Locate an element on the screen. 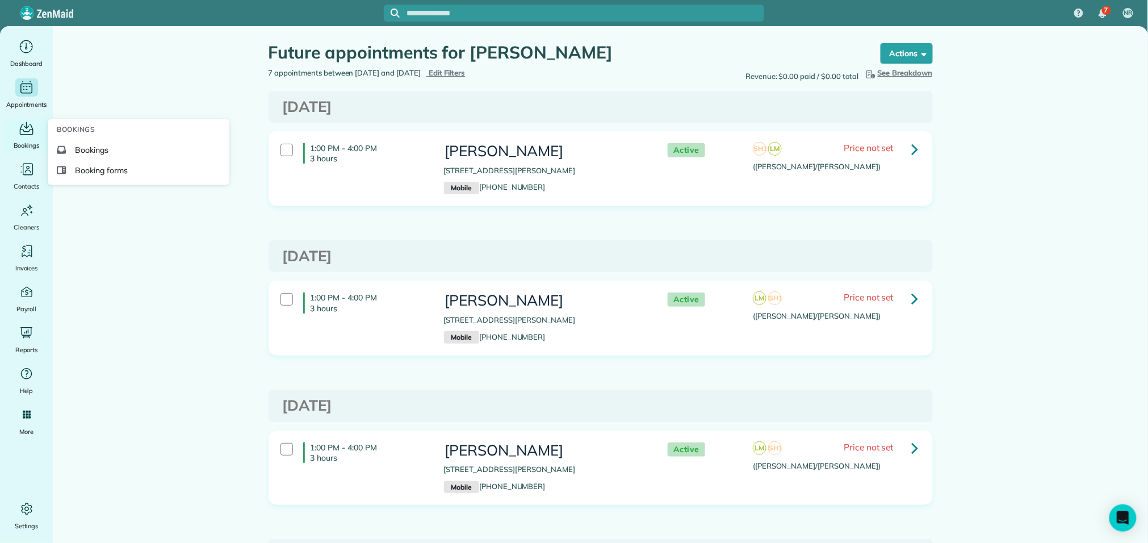 The image size is (1148, 543). span: Edit Filters is located at coordinates (447, 73).